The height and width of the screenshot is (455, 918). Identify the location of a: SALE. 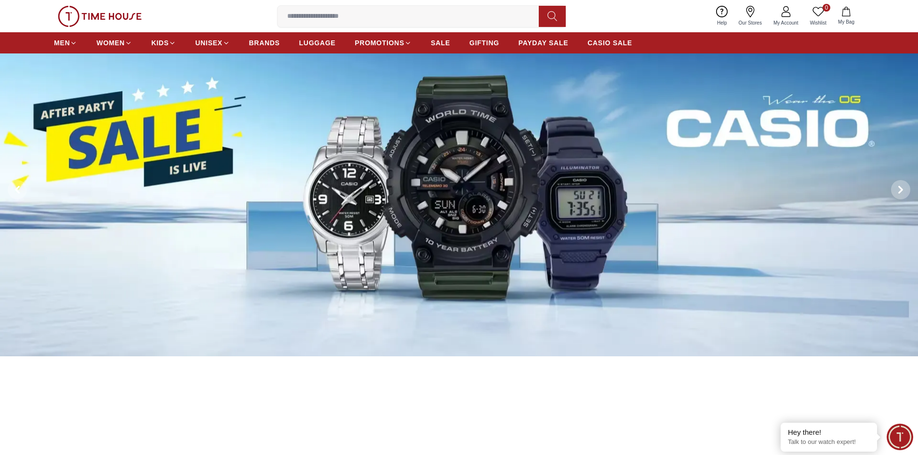
(441, 43).